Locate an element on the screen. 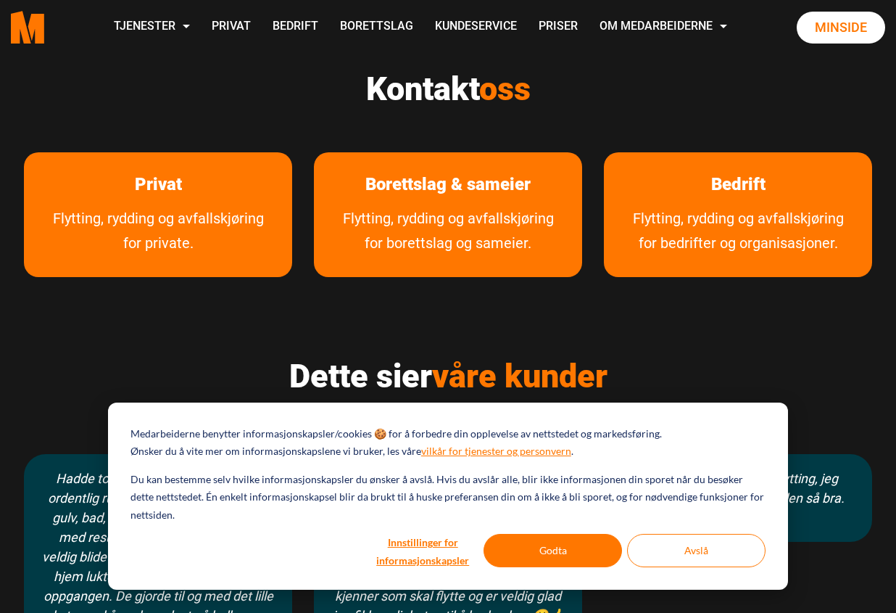 The image size is (896, 613). a: Bedrift is located at coordinates (295, 27).